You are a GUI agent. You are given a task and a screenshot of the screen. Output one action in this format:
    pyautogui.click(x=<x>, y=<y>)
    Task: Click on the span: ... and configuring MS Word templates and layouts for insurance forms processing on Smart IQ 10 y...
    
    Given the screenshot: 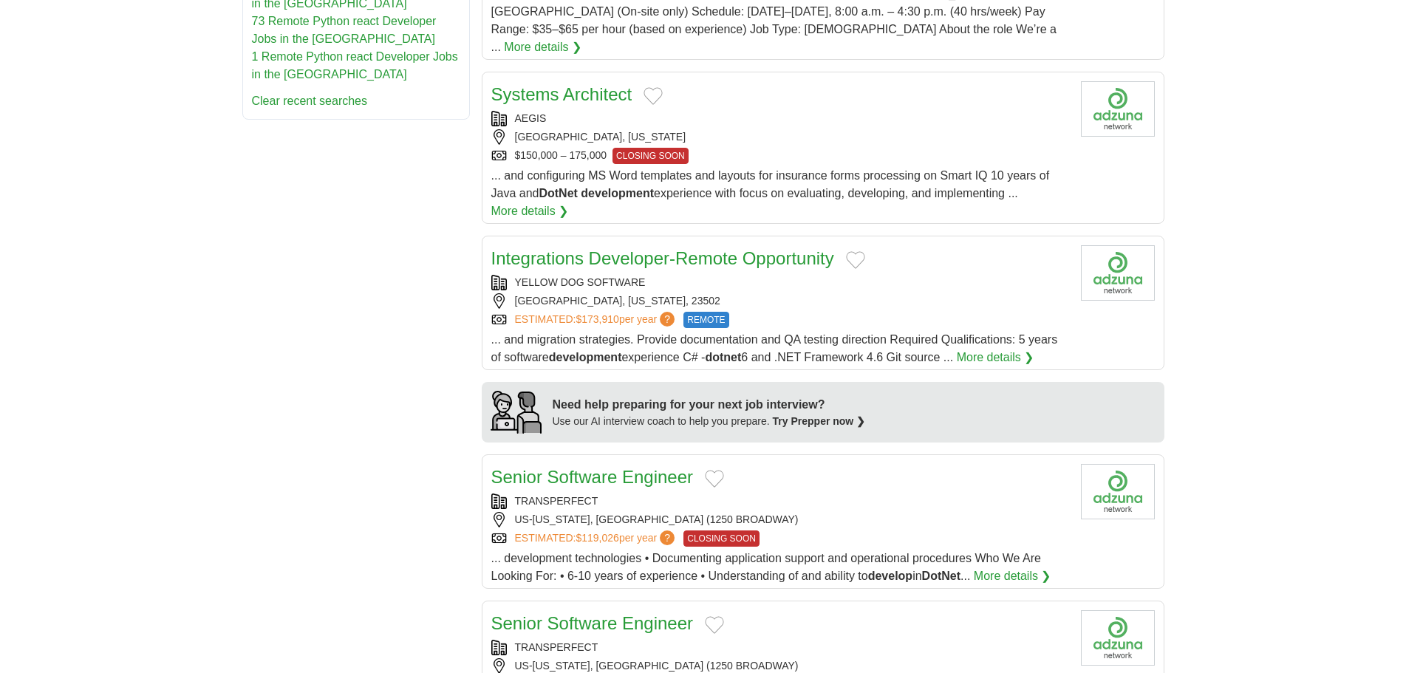 What is the action you would take?
    pyautogui.click(x=771, y=184)
    